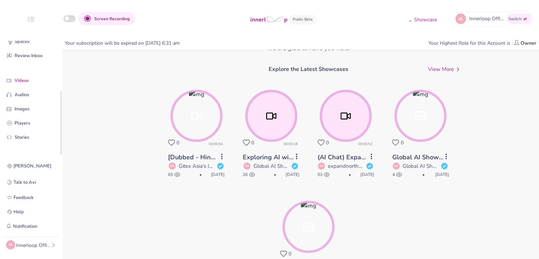 The width and height of the screenshot is (539, 259). I want to click on b: Hi, so click(308, 37).